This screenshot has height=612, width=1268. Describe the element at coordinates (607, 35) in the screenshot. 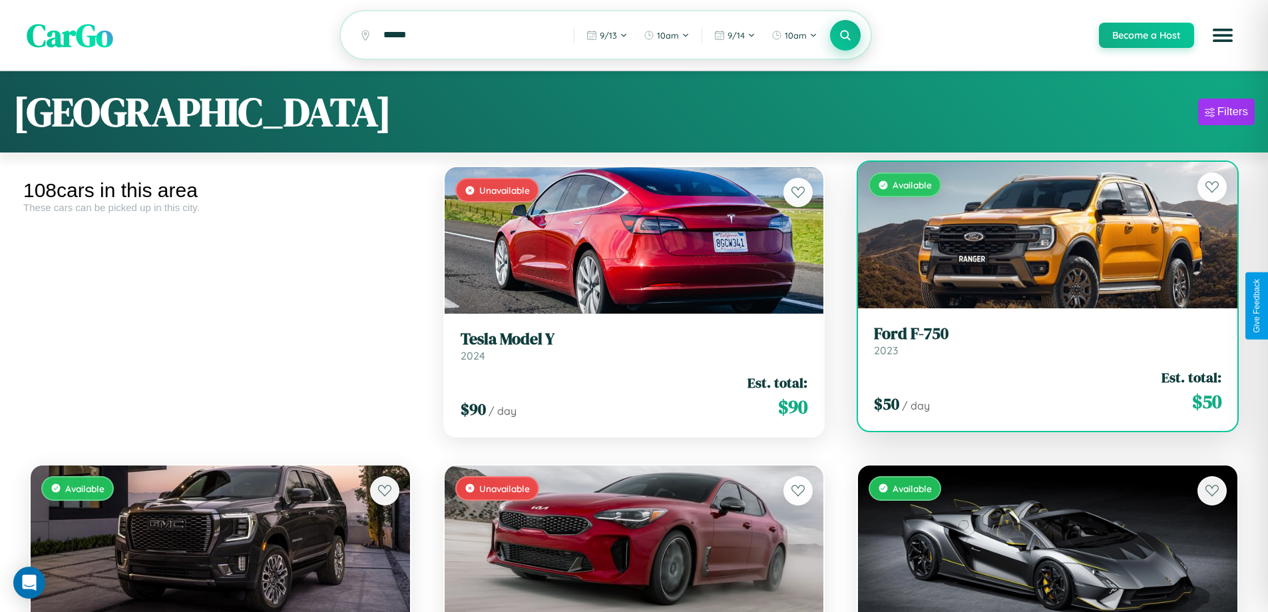

I see `button: 9/13` at that location.